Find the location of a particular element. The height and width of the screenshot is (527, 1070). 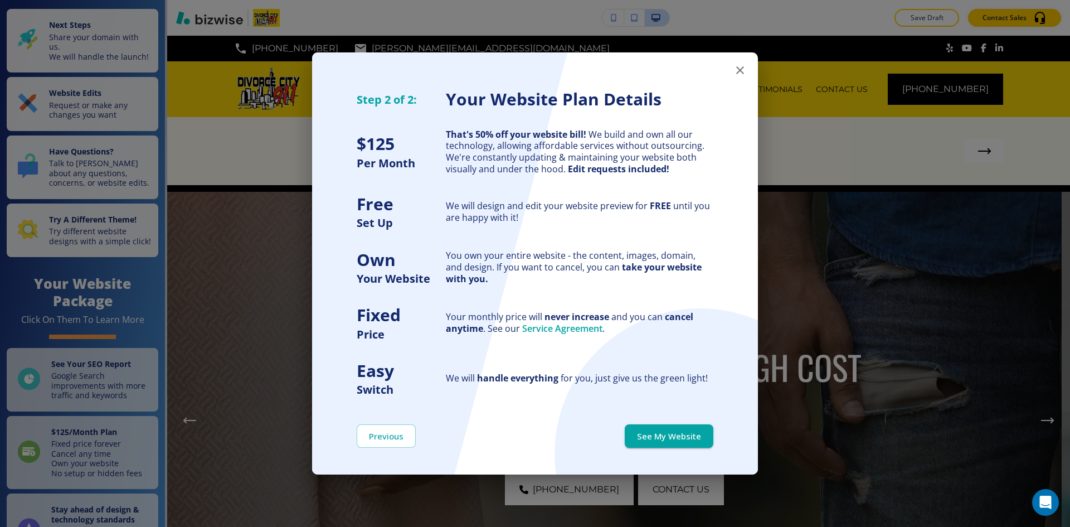

div: Your monthly price will and you can . See our . is located at coordinates (580, 323).